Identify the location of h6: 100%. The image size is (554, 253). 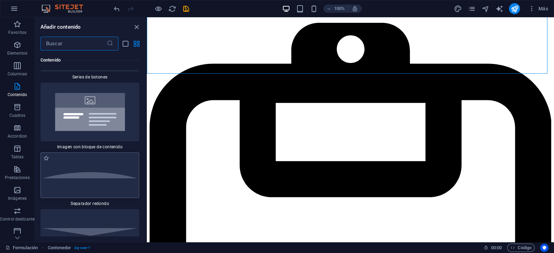
(339, 9).